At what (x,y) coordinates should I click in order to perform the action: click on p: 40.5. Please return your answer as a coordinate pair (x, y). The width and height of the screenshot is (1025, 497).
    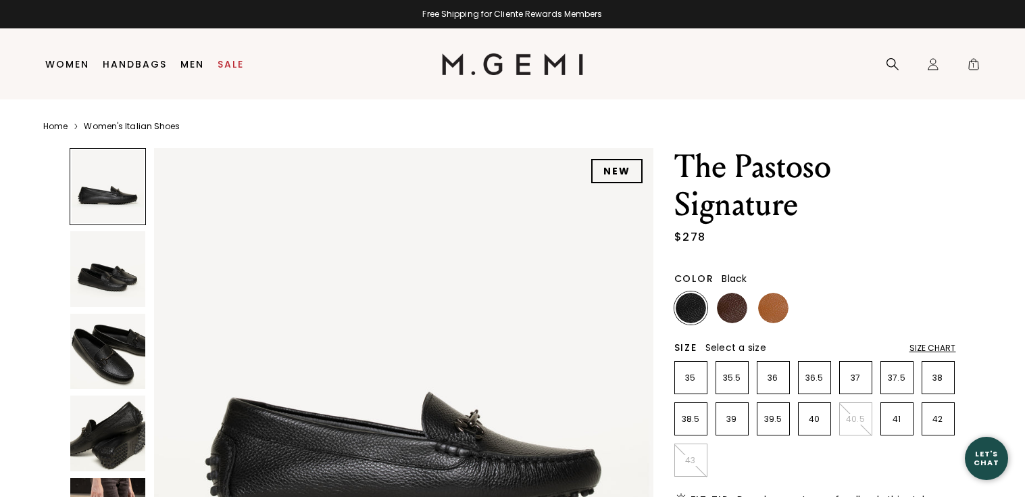
    Looking at the image, I should click on (855, 419).